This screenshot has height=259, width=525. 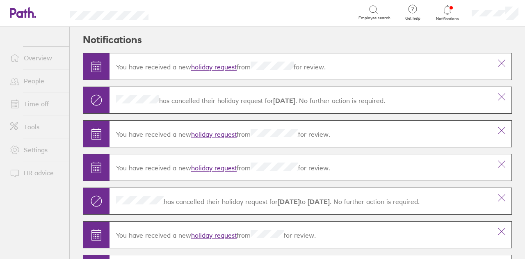 I want to click on span: Notifications, so click(x=448, y=19).